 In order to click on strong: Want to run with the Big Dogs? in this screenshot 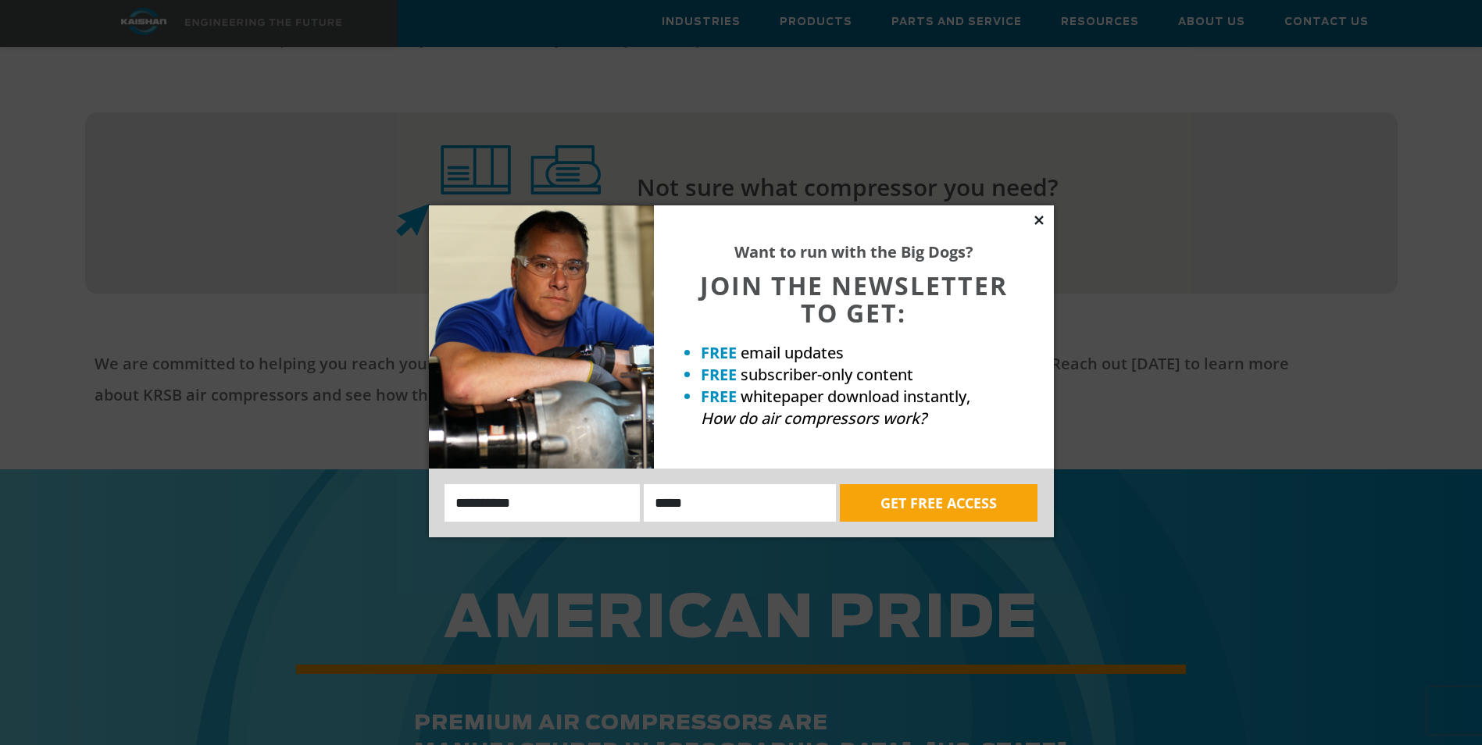, I will do `click(854, 252)`.